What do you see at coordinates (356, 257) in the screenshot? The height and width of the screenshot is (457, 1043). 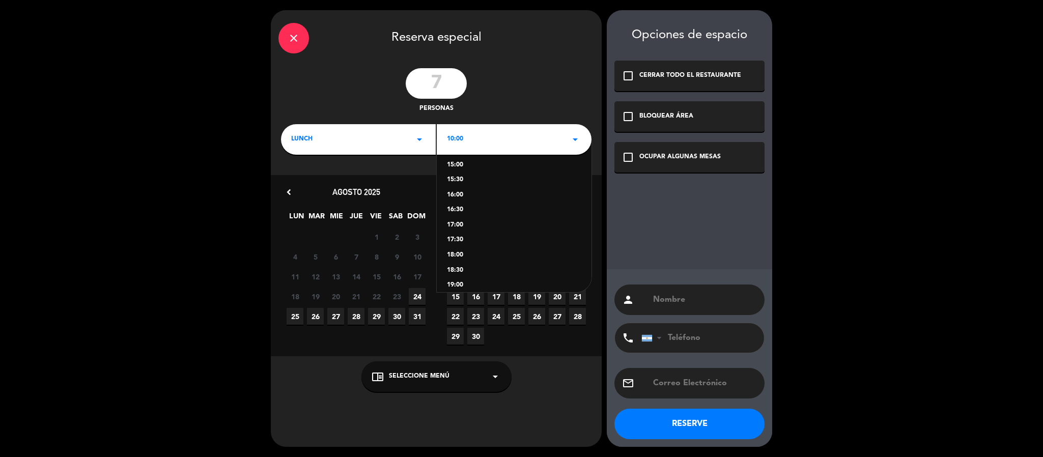 I see `span: 7` at bounding box center [356, 257].